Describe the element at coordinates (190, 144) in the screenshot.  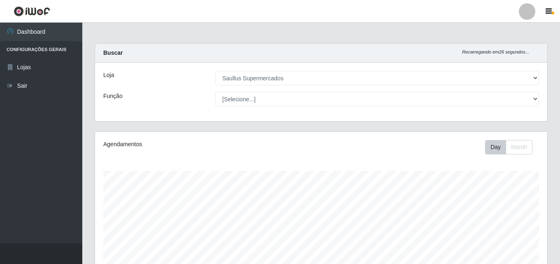
I see `div: Agendamentos` at that location.